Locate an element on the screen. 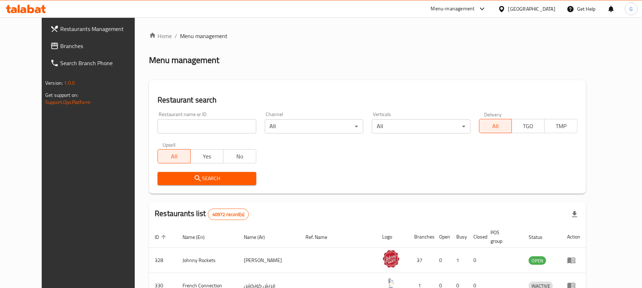 This screenshot has height=288, width=642. span: Branches is located at coordinates (102, 46).